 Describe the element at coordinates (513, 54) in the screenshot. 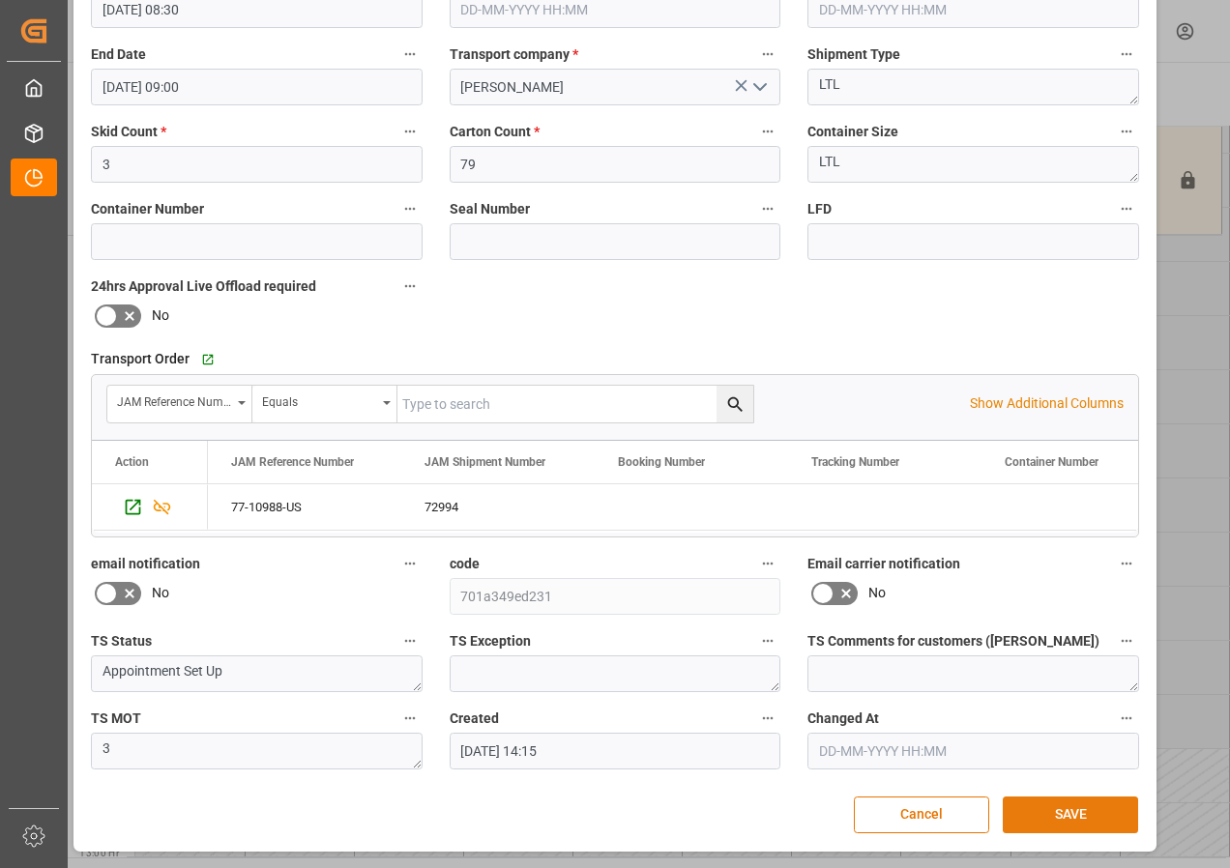

I see `span: Transport company` at that location.